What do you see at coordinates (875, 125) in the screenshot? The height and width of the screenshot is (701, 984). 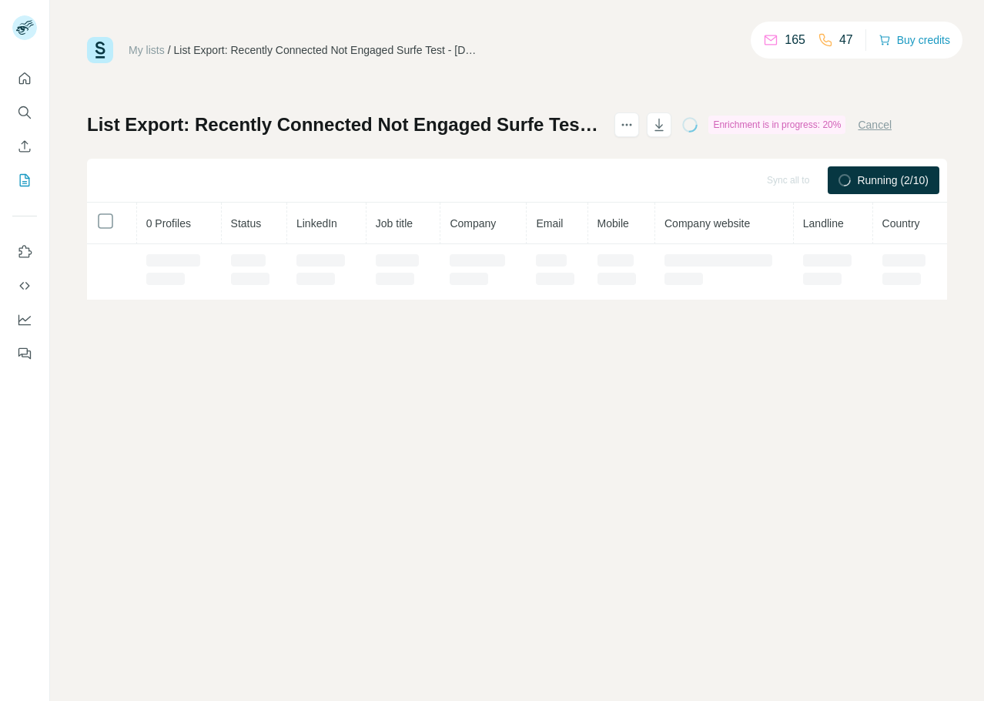 I see `button: Cancel` at bounding box center [875, 125].